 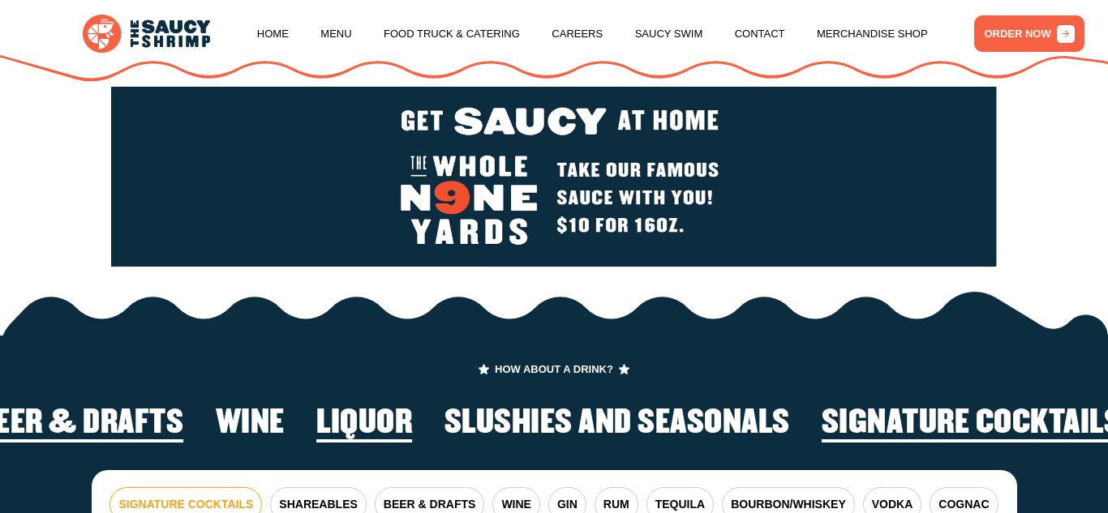 What do you see at coordinates (872, 34) in the screenshot?
I see `a: Merchandise Shop` at bounding box center [872, 34].